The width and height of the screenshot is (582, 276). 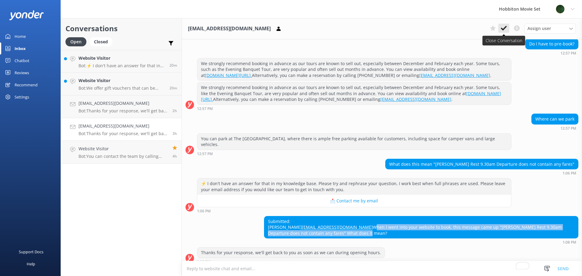 What do you see at coordinates (175, 111) in the screenshot?
I see `span: Sep 21 2025 01:55pm (UTC +12:00) Pacific/Auckland` at bounding box center [175, 111].